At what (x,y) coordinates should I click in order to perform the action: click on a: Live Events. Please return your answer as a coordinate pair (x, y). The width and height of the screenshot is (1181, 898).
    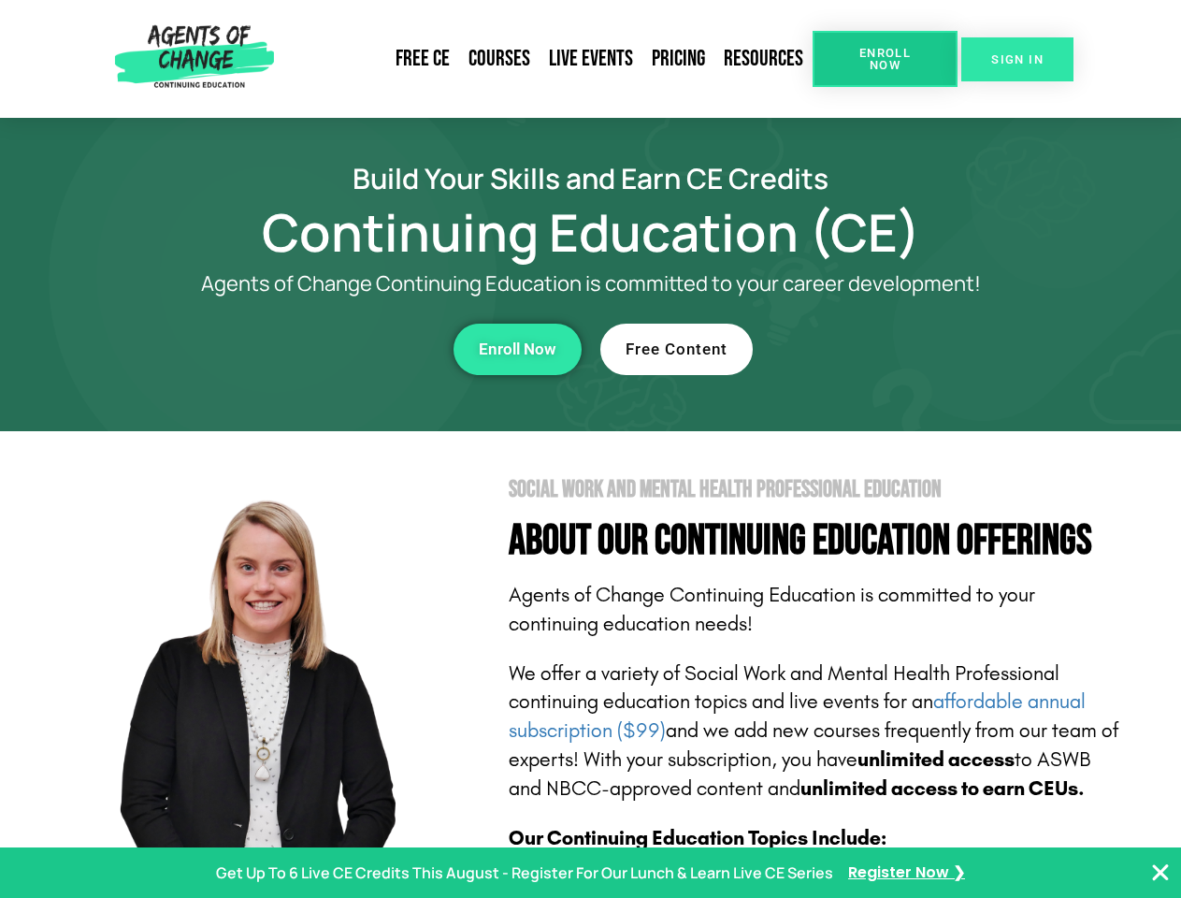
    Looking at the image, I should click on (591, 59).